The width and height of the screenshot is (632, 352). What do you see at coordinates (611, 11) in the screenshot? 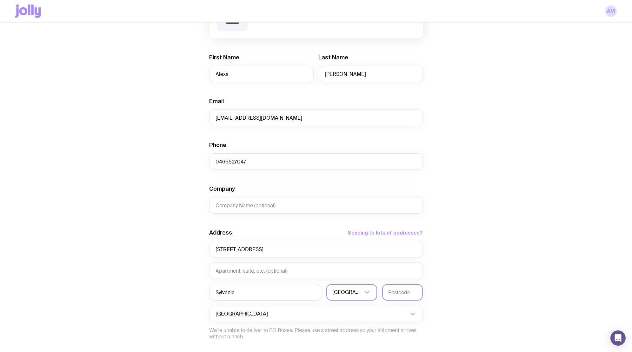
I see `a: AM` at bounding box center [611, 11].